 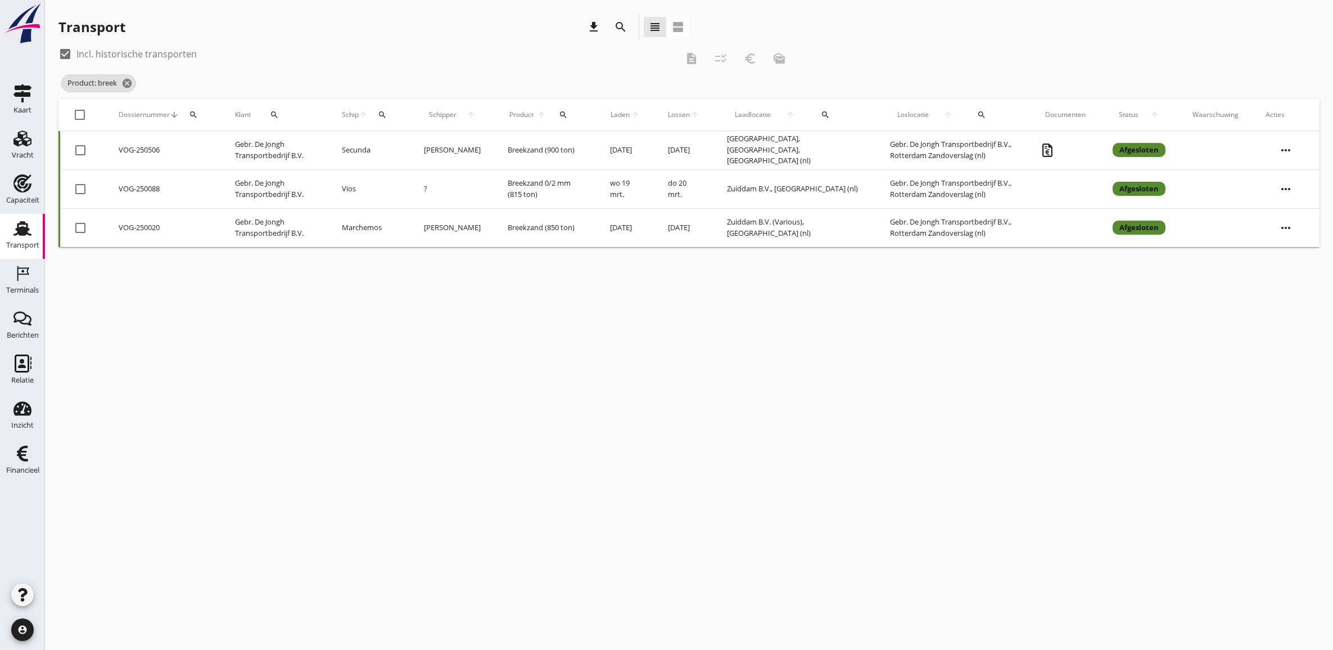 What do you see at coordinates (369, 188) in the screenshot?
I see `td: Vios` at bounding box center [369, 188].